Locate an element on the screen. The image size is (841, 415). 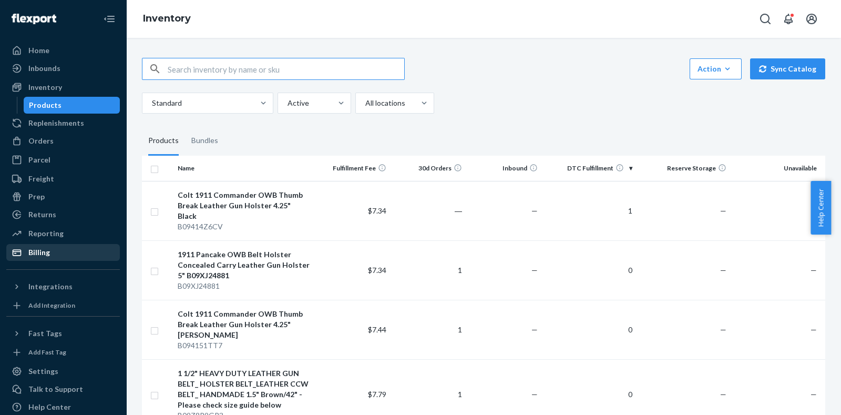
div: B09414Z6CV is located at coordinates (244, 227).